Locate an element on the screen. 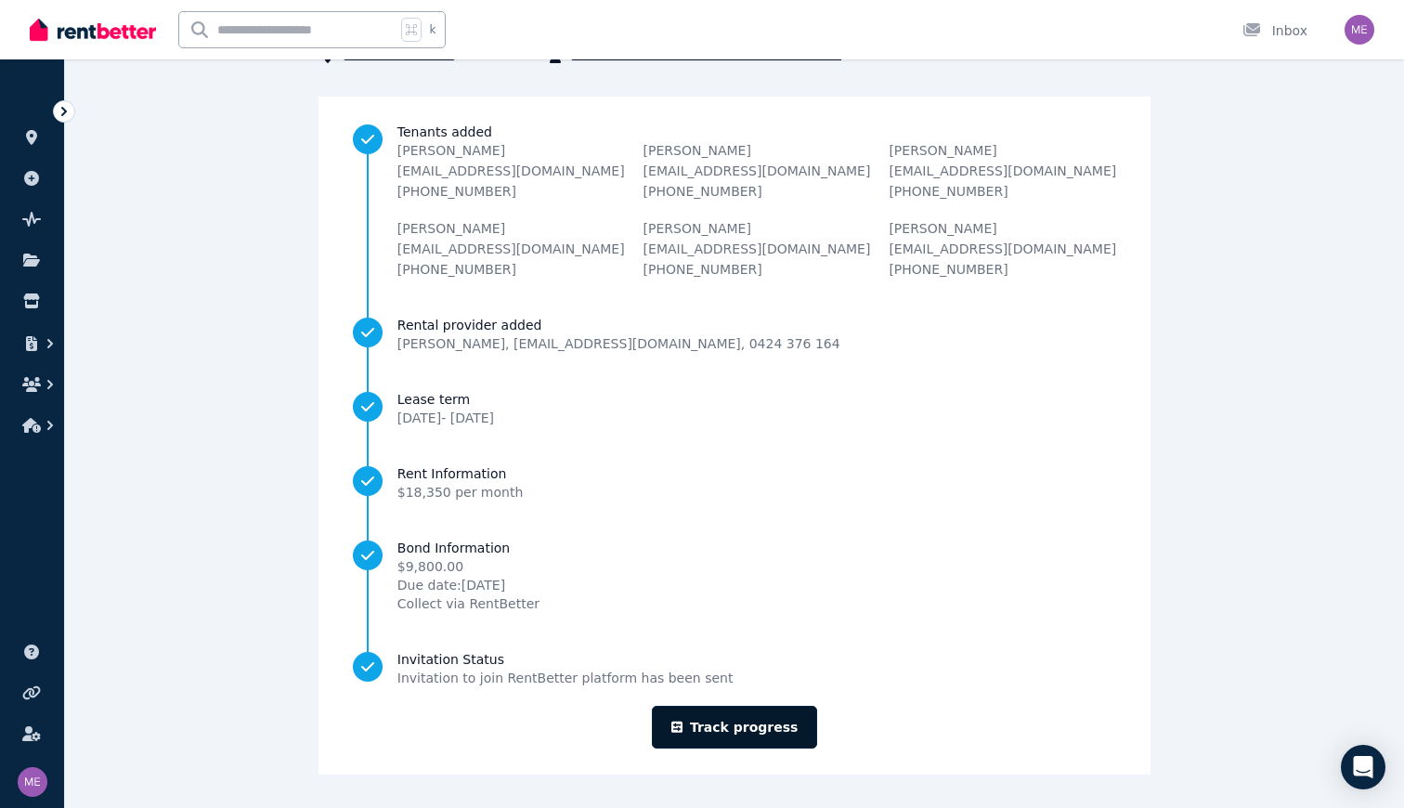  a: Rent Information$18,350 per month is located at coordinates (734, 483).